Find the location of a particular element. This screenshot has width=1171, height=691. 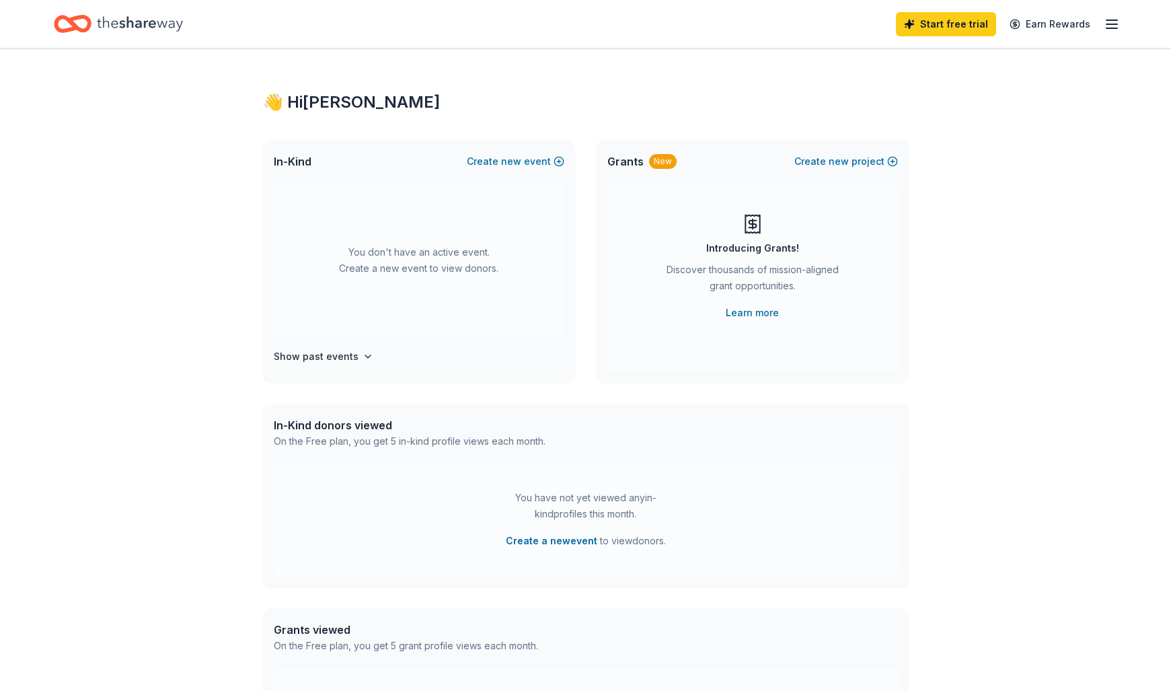

button: Createnewevent is located at coordinates (515, 161).